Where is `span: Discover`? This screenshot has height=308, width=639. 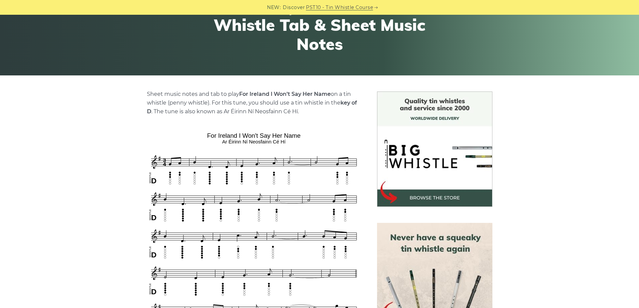 span: Discover is located at coordinates (294, 7).